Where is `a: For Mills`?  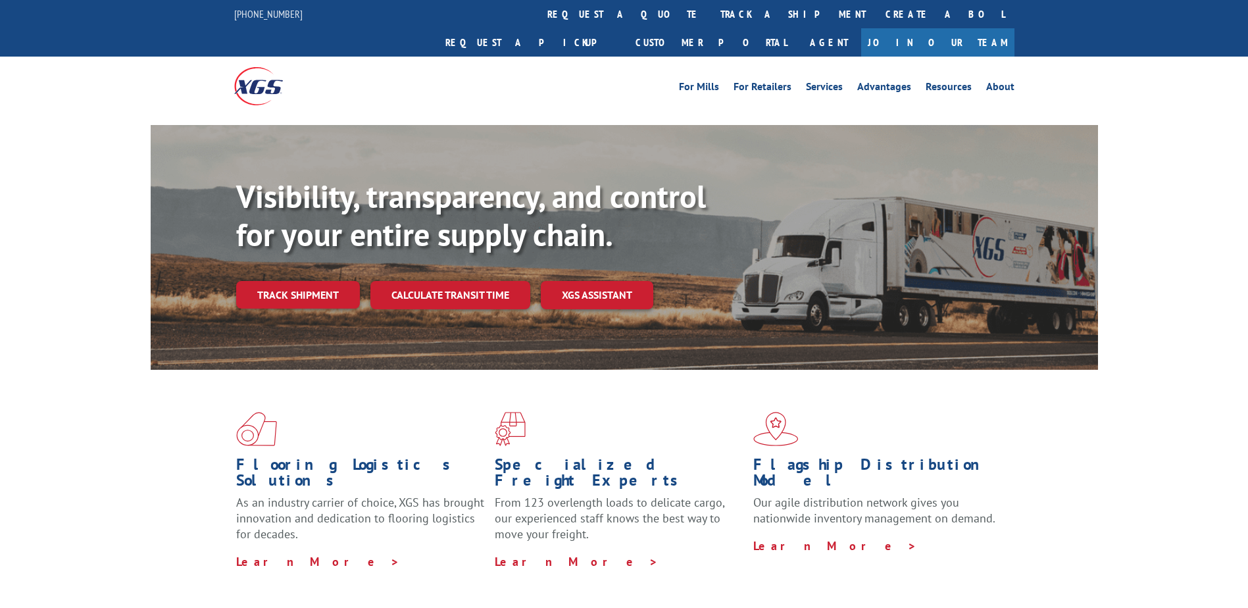 a: For Mills is located at coordinates (699, 89).